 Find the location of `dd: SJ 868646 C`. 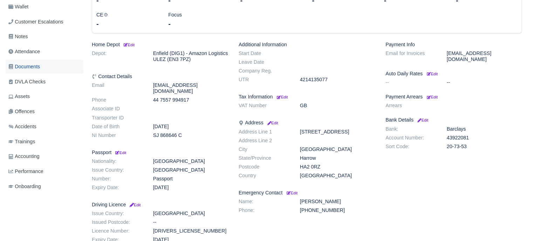

dd: SJ 868646 C is located at coordinates (191, 135).